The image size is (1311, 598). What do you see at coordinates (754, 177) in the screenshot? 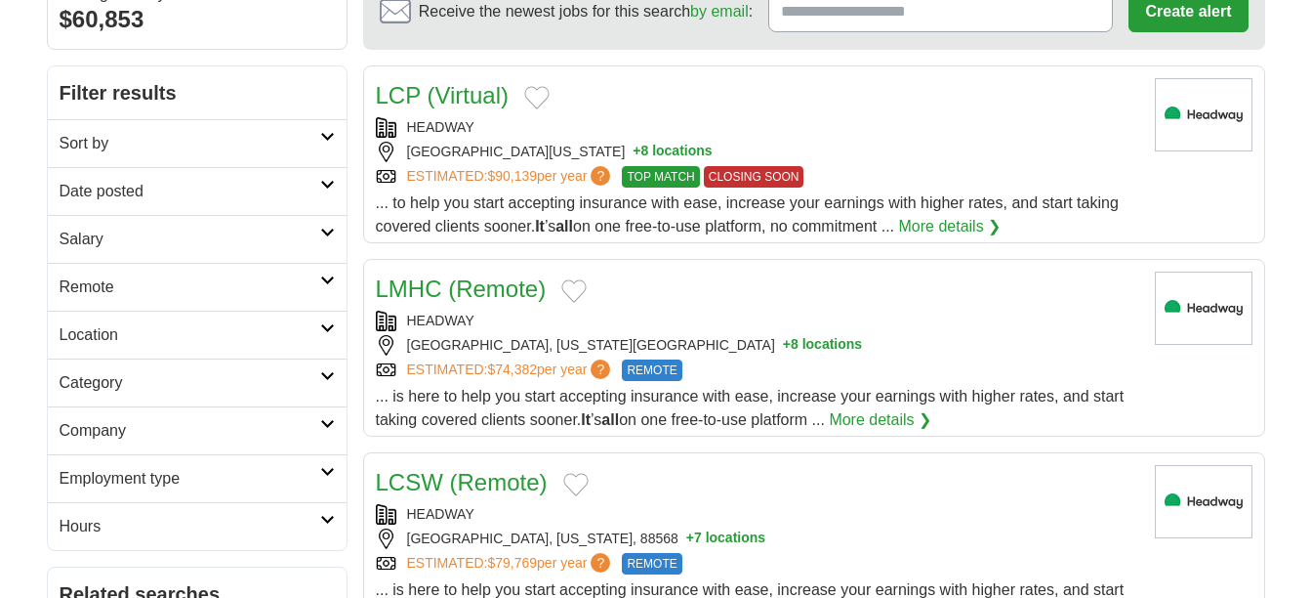
I see `span: CLOSING SOON` at bounding box center [754, 177].